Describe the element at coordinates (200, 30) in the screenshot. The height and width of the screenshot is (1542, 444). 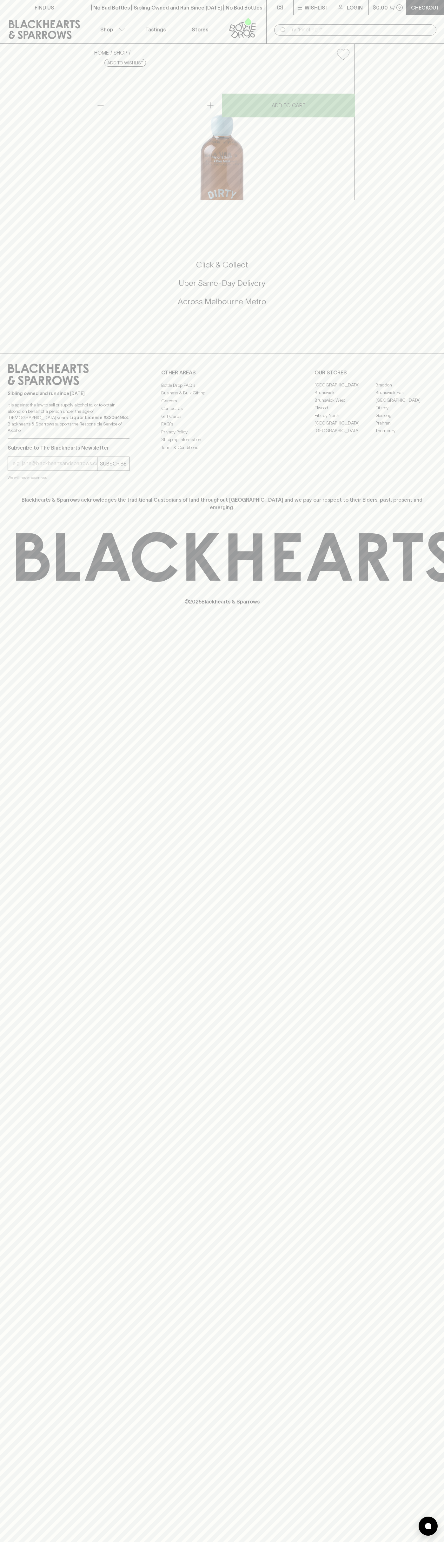
I see `p: Stores` at that location.